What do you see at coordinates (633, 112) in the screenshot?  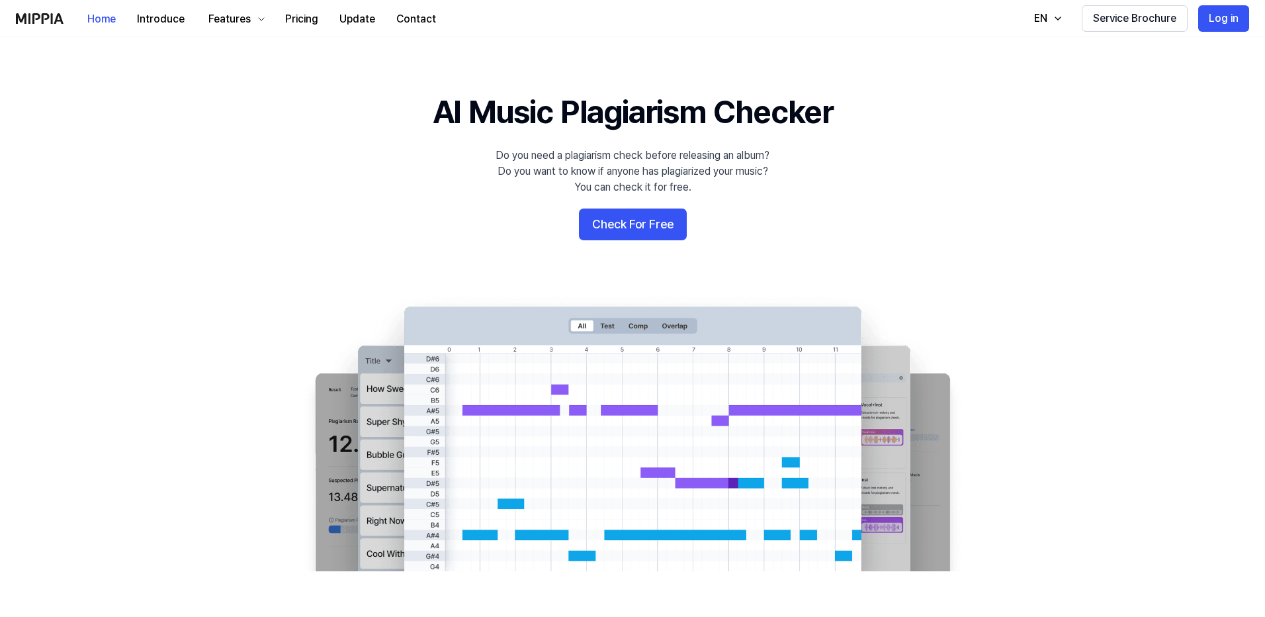 I see `h1: AI Music Plagiarism Checker` at bounding box center [633, 112].